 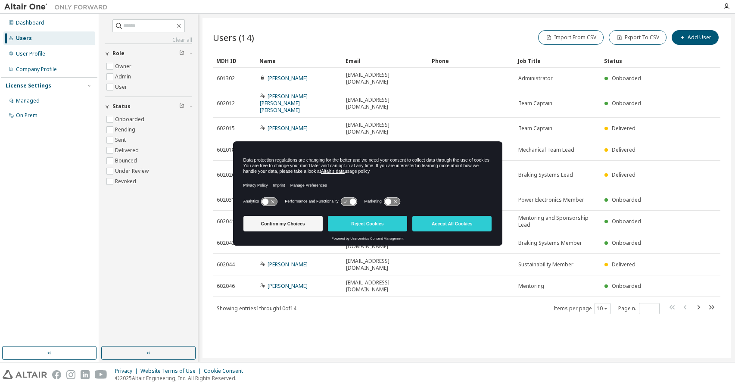 I want to click on span: Mentoring and Sponsorship Lead, so click(x=558, y=221).